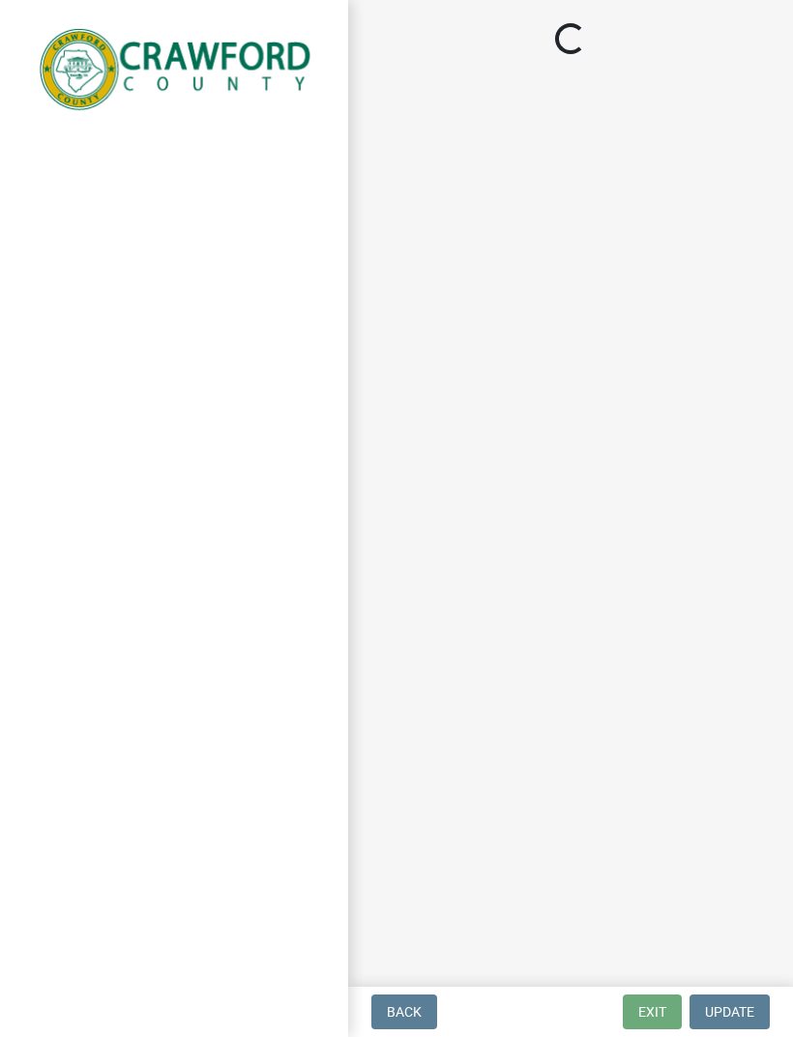 Image resolution: width=793 pixels, height=1037 pixels. Describe the element at coordinates (729, 1012) in the screenshot. I see `button: Update` at that location.